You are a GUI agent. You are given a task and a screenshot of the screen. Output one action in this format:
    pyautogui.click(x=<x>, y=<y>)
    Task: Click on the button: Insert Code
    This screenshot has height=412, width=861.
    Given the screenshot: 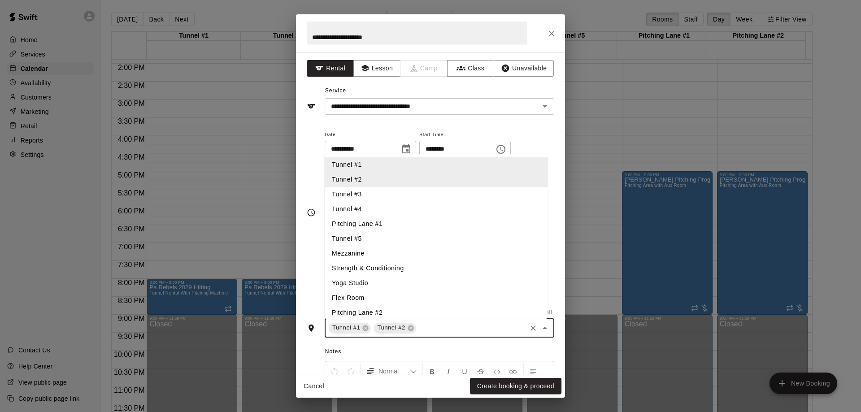 What is the action you would take?
    pyautogui.click(x=497, y=371)
    